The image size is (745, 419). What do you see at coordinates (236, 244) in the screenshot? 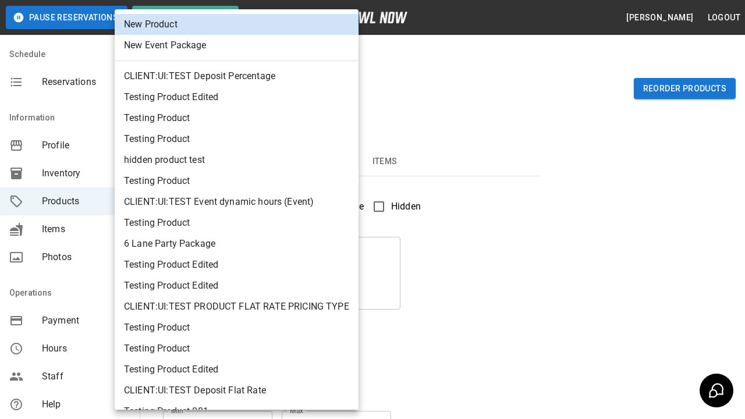
I see `li: 6 Lane Party Package` at bounding box center [236, 244].